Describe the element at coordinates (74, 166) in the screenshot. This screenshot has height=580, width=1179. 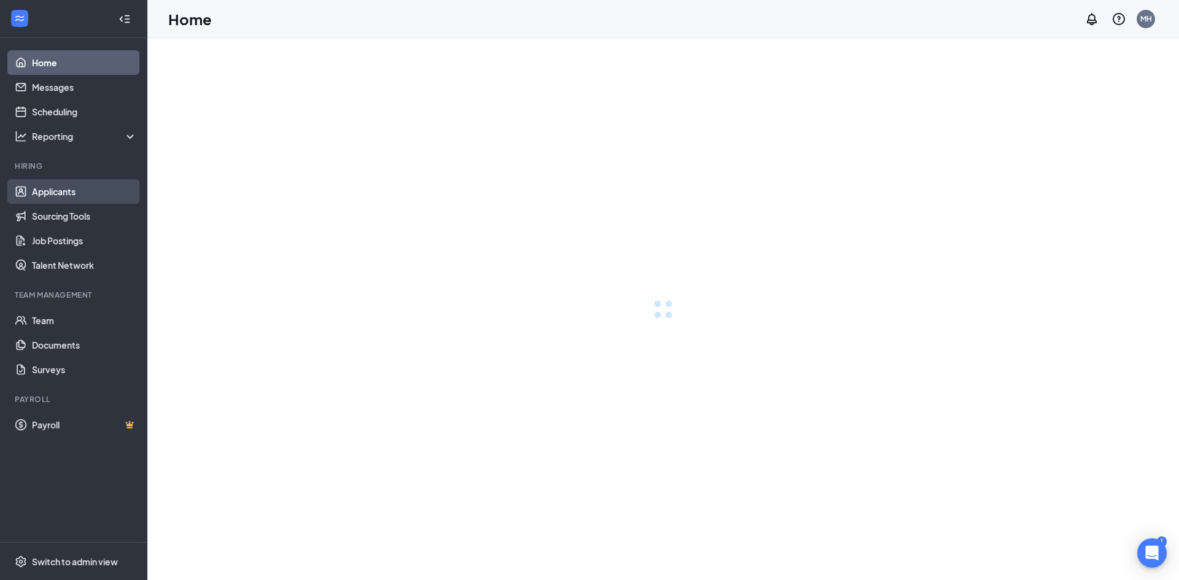
I see `div: Hiring` at that location.